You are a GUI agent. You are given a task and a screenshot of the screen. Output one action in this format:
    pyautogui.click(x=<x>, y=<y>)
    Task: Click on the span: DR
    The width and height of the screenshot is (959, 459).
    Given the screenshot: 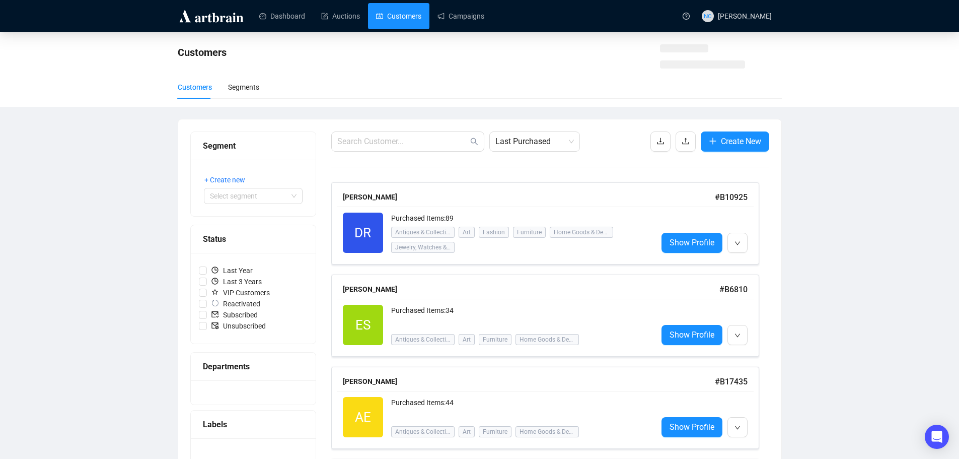 What is the action you would take?
    pyautogui.click(x=363, y=233)
    